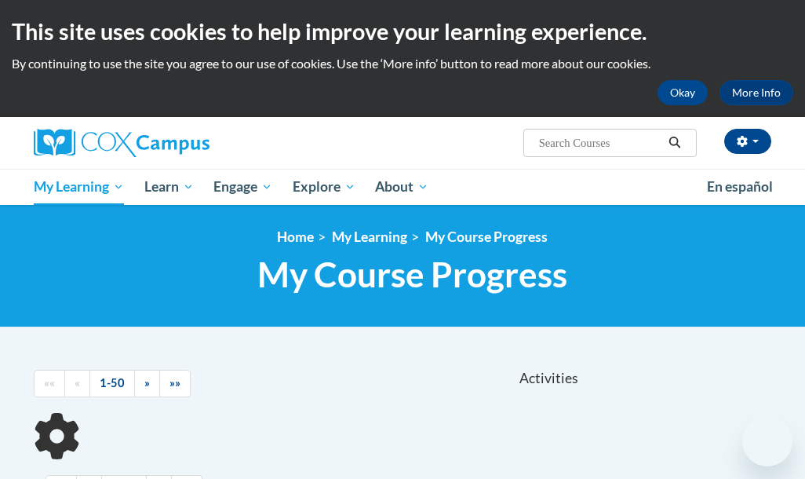  I want to click on div: Main menu, so click(403, 187).